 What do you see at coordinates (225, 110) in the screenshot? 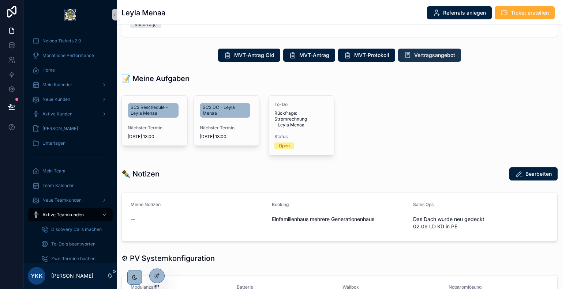
I see `a: SC2 DC - Leyla Menaa` at bounding box center [225, 110].